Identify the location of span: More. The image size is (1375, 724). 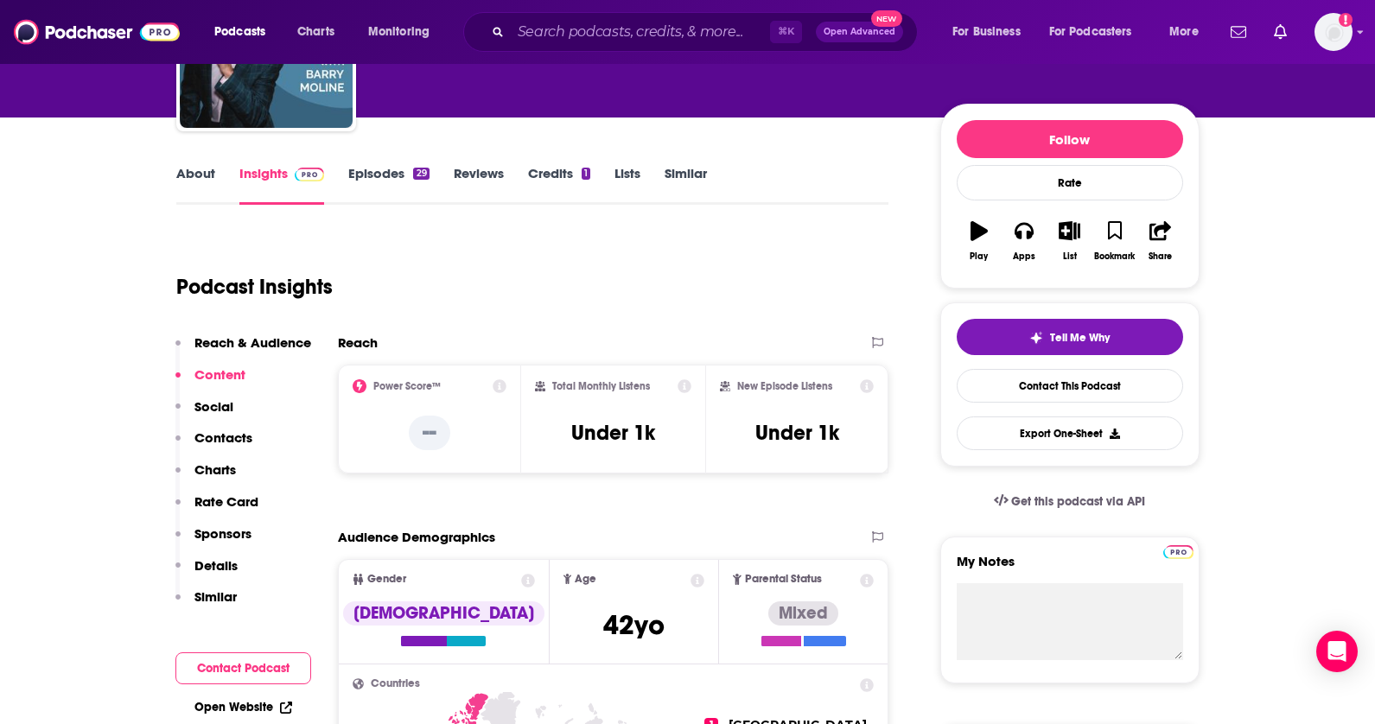
(1184, 32).